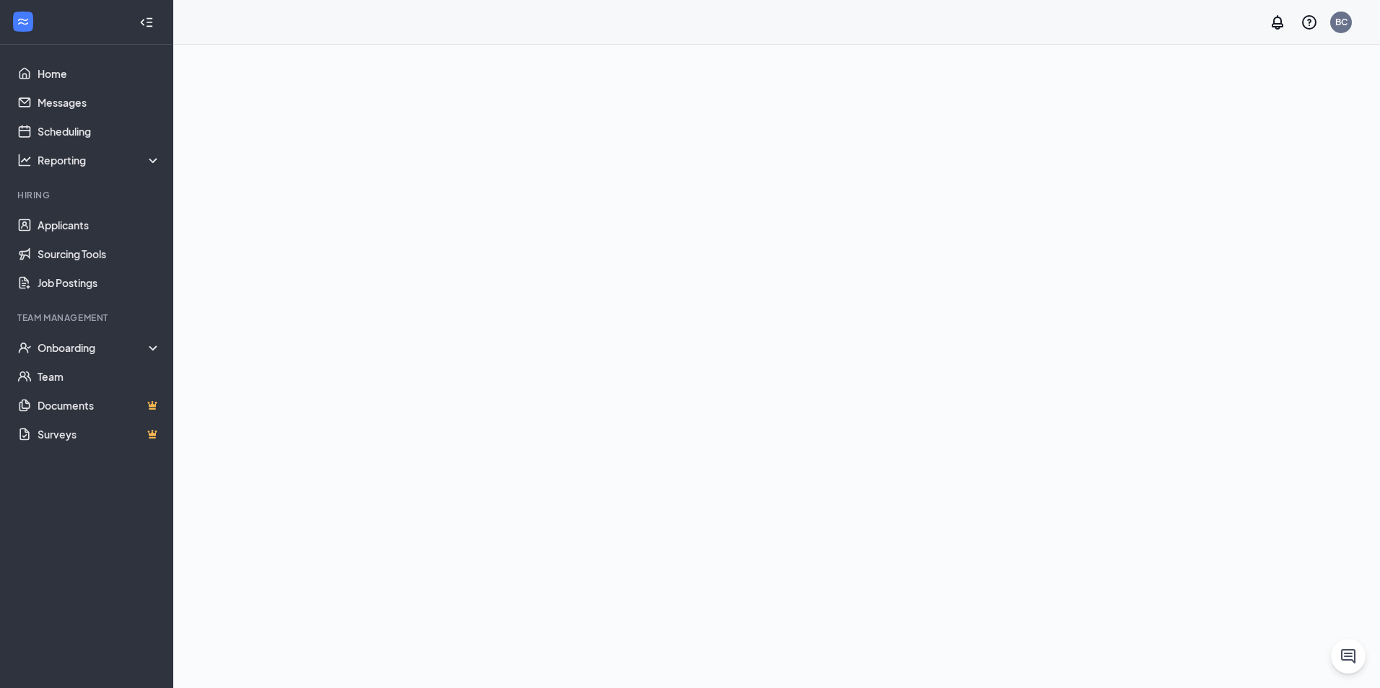 Image resolution: width=1380 pixels, height=688 pixels. I want to click on svg: WorkstreamLogo, so click(23, 22).